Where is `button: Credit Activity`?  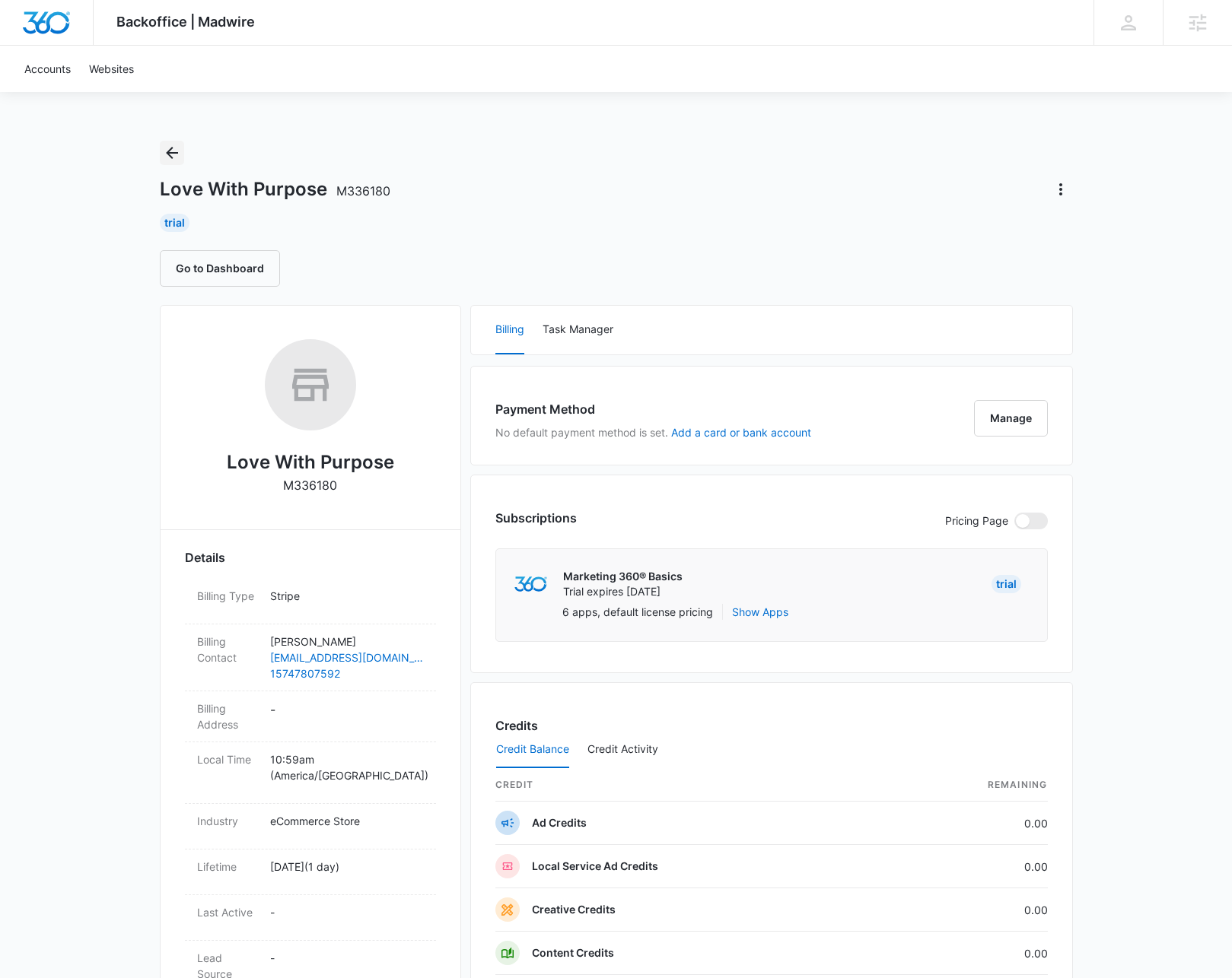
button: Credit Activity is located at coordinates (622, 750).